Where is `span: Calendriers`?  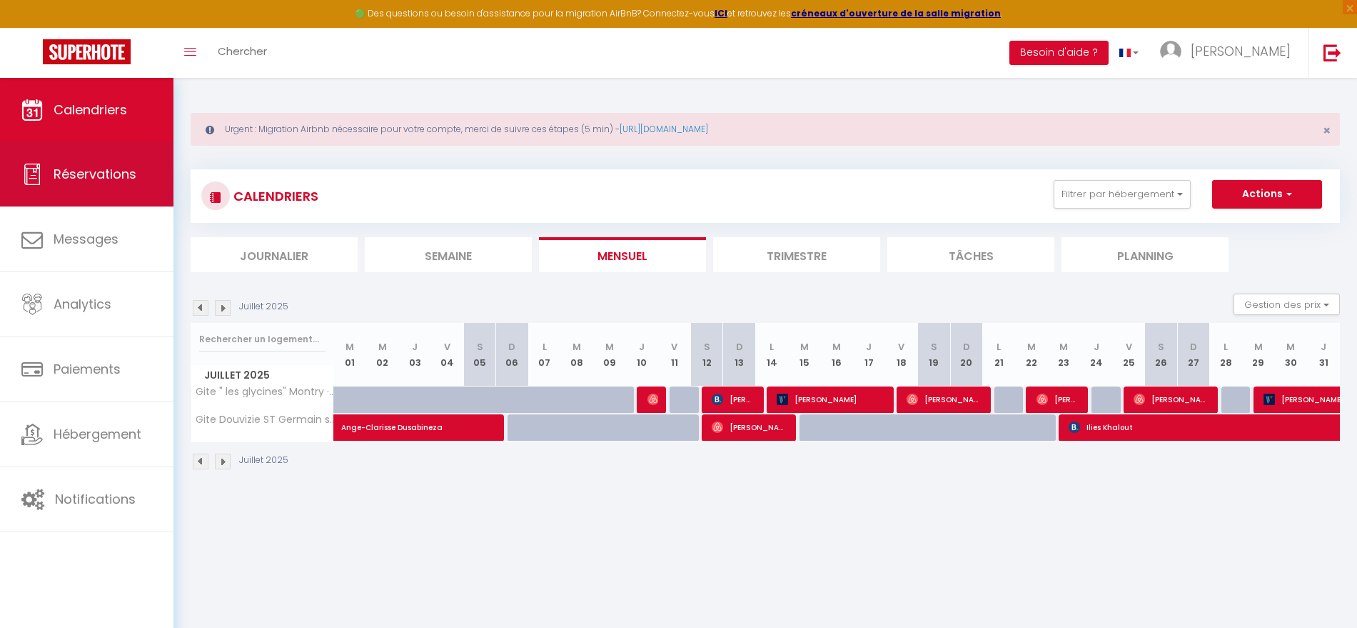 span: Calendriers is located at coordinates (90, 109).